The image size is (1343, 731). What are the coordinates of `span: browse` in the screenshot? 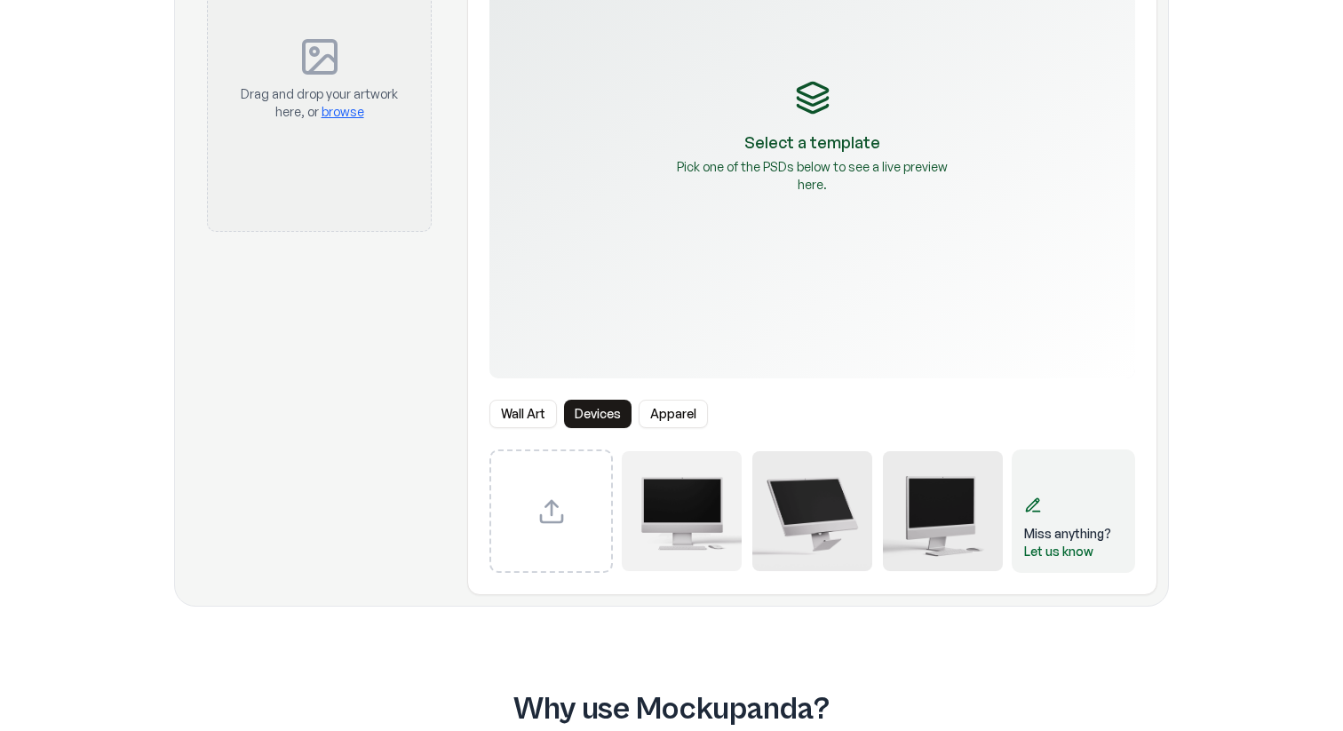 It's located at (343, 111).